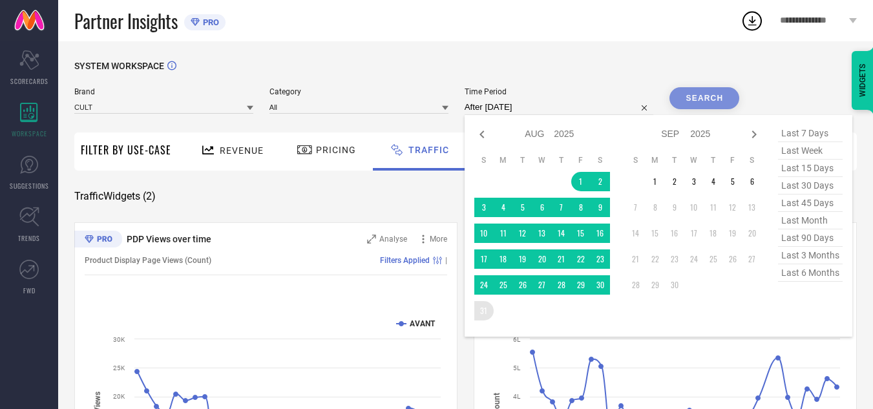 Image resolution: width=873 pixels, height=409 pixels. I want to click on td: Fri Sep 19 2025, so click(733, 233).